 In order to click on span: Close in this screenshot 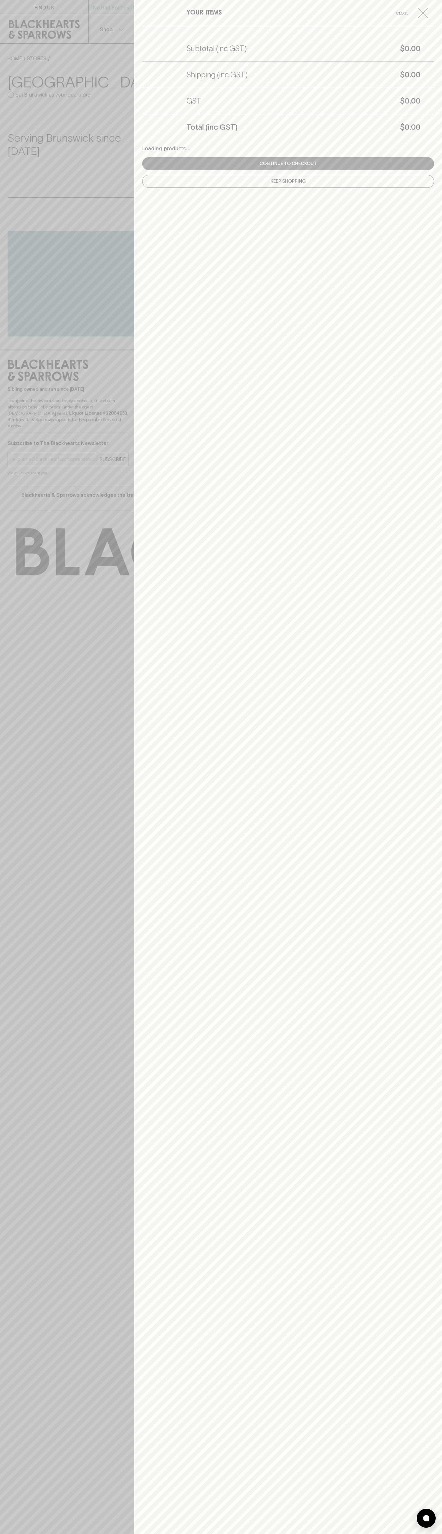, I will do `click(402, 13)`.